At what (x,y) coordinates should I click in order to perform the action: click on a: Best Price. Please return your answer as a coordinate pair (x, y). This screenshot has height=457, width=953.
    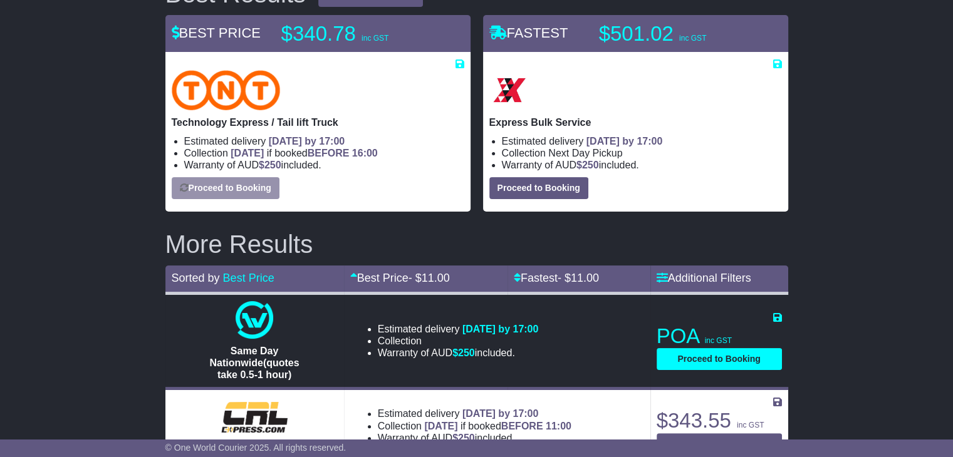
    Looking at the image, I should click on (249, 278).